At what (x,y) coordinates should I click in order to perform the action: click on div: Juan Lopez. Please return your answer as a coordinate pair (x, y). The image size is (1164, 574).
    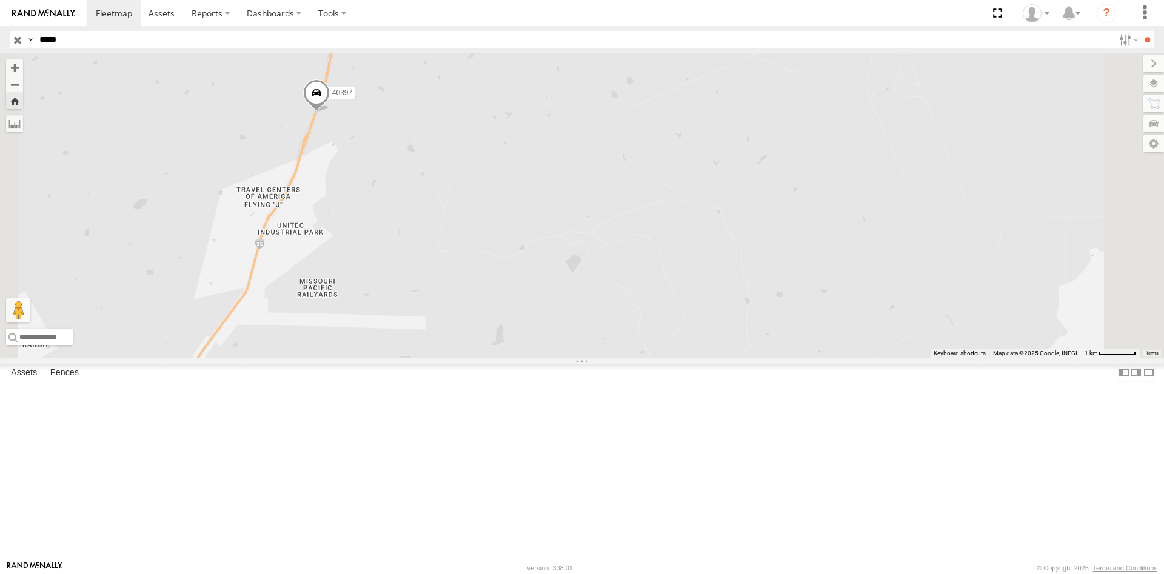
    Looking at the image, I should click on (1036, 13).